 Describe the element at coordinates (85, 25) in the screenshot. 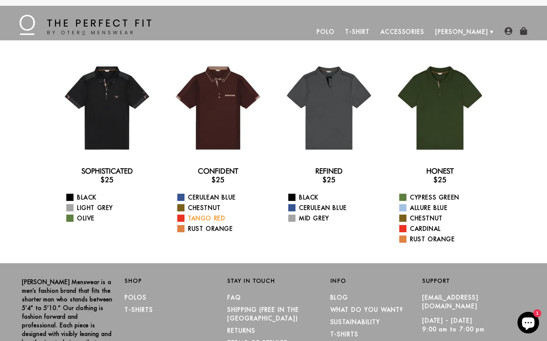

I see `img: The Perfect Fit - by Otero Menswear - Logo` at that location.